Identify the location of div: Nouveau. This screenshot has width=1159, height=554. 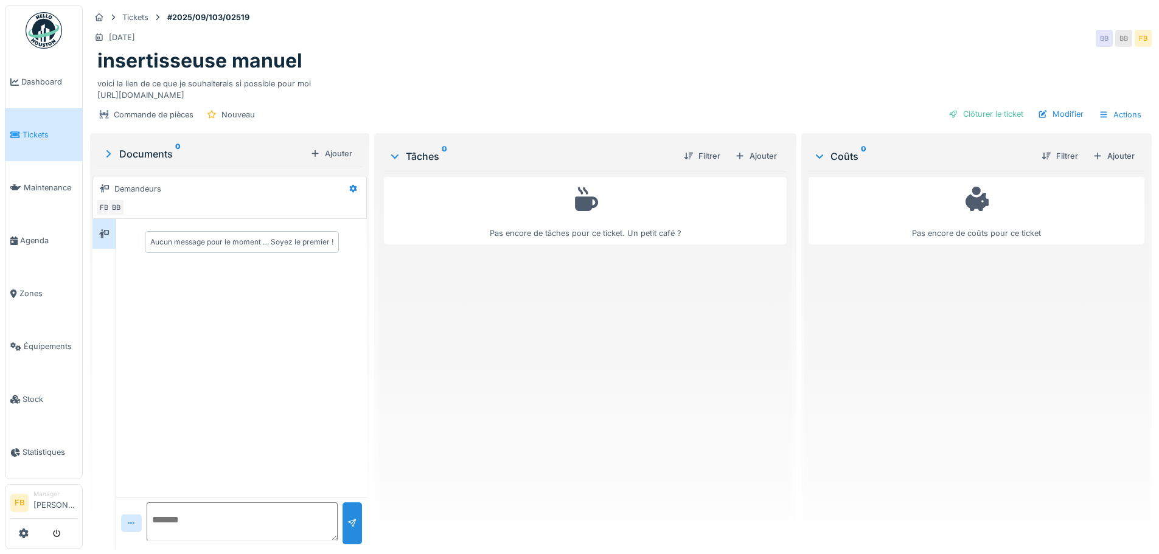
(238, 114).